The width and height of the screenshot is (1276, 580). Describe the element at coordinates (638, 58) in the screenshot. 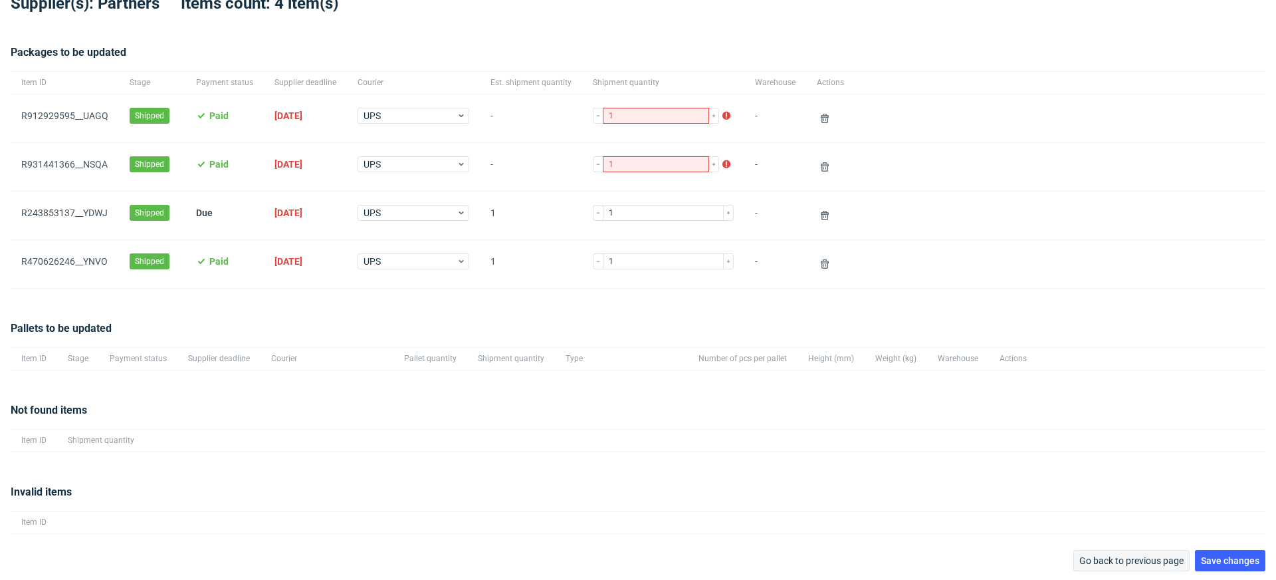

I see `div: Packages to be updated` at that location.